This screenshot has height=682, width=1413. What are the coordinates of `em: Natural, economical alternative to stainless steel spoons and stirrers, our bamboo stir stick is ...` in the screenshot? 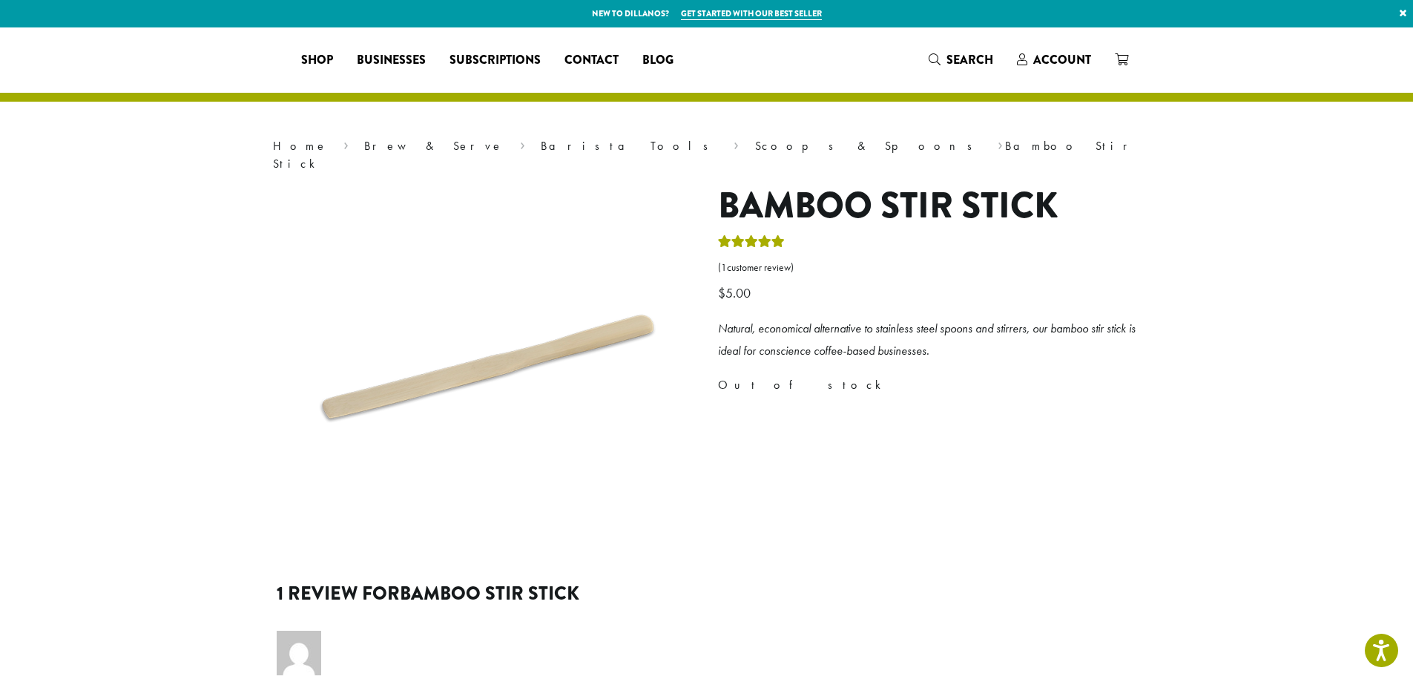 It's located at (927, 339).